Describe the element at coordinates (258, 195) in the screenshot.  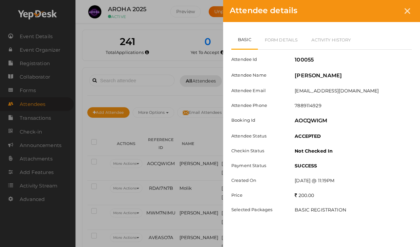
I see `label: Price` at that location.